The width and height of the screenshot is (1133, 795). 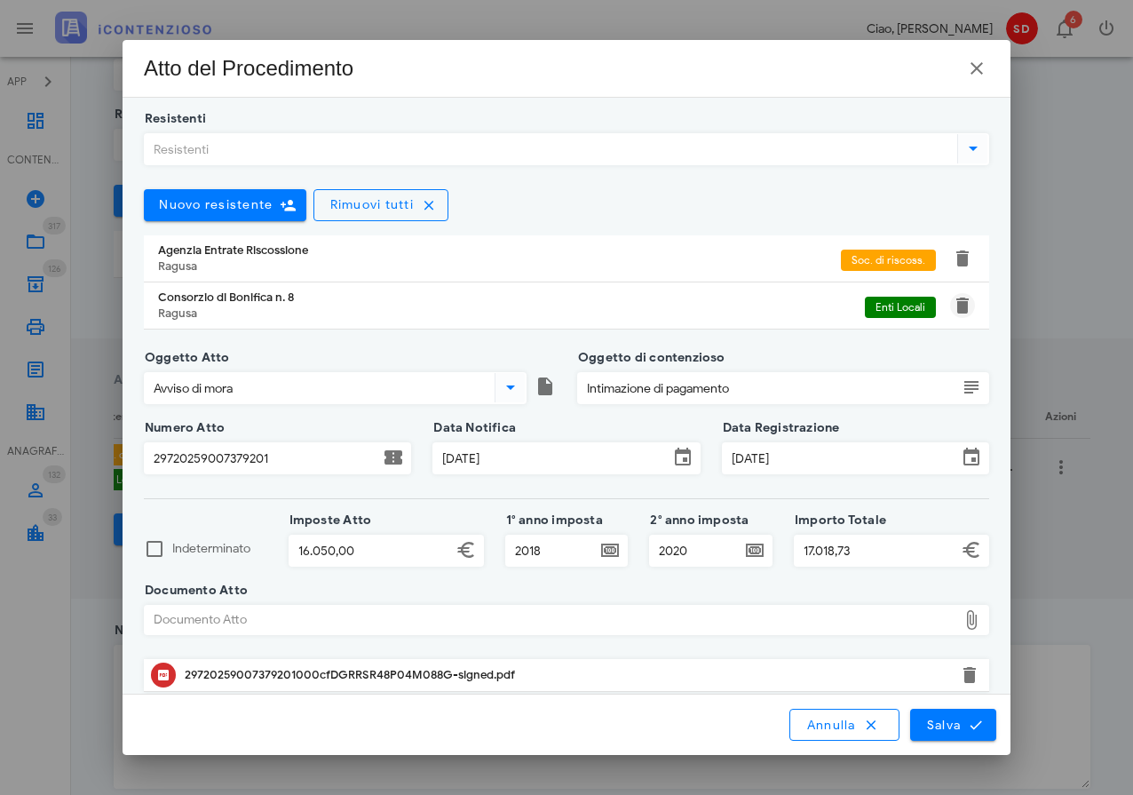 I want to click on div: Consorzio di Bonifica n. 8, so click(x=512, y=298).